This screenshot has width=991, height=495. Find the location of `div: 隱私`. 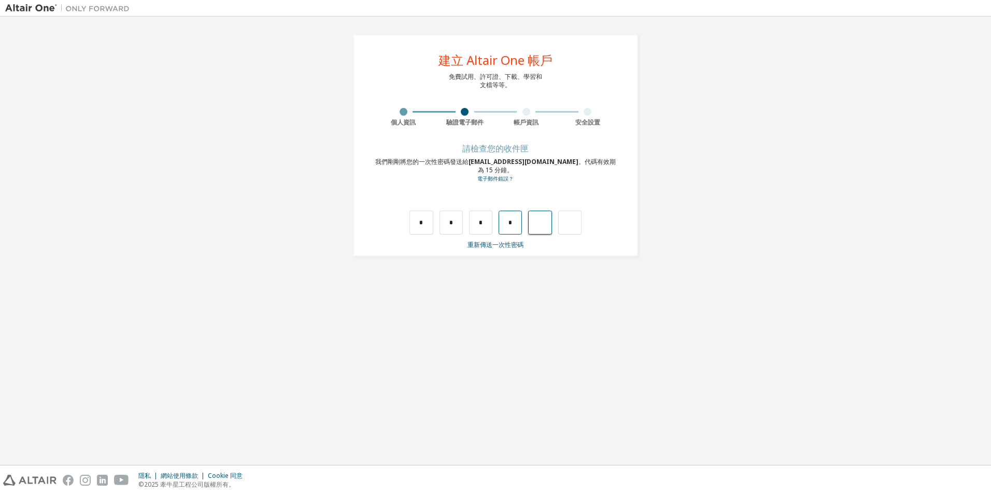

div: 隱私 is located at coordinates (149, 475).